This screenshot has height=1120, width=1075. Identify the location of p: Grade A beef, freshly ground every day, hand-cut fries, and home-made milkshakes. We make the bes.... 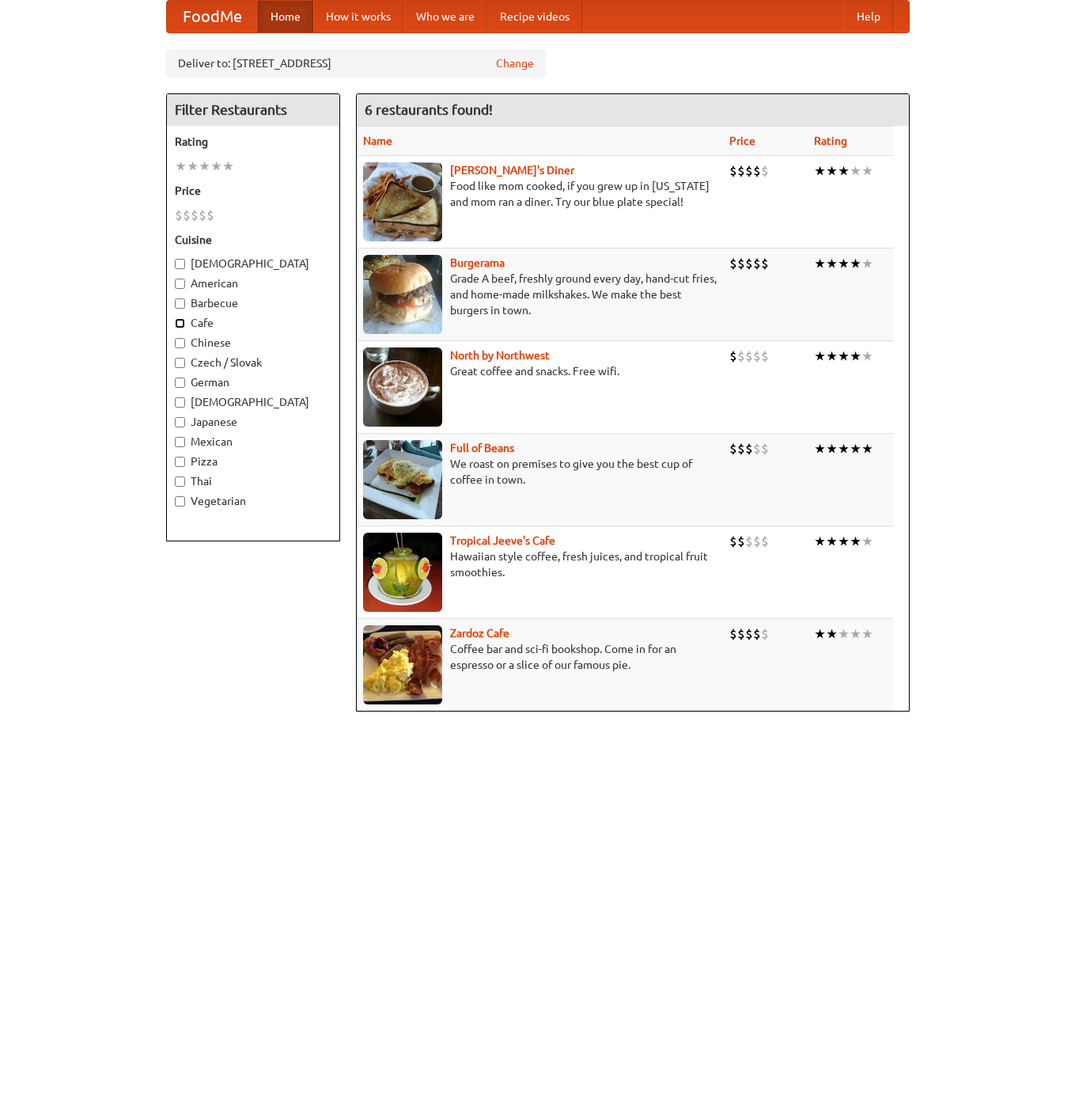
(540, 294).